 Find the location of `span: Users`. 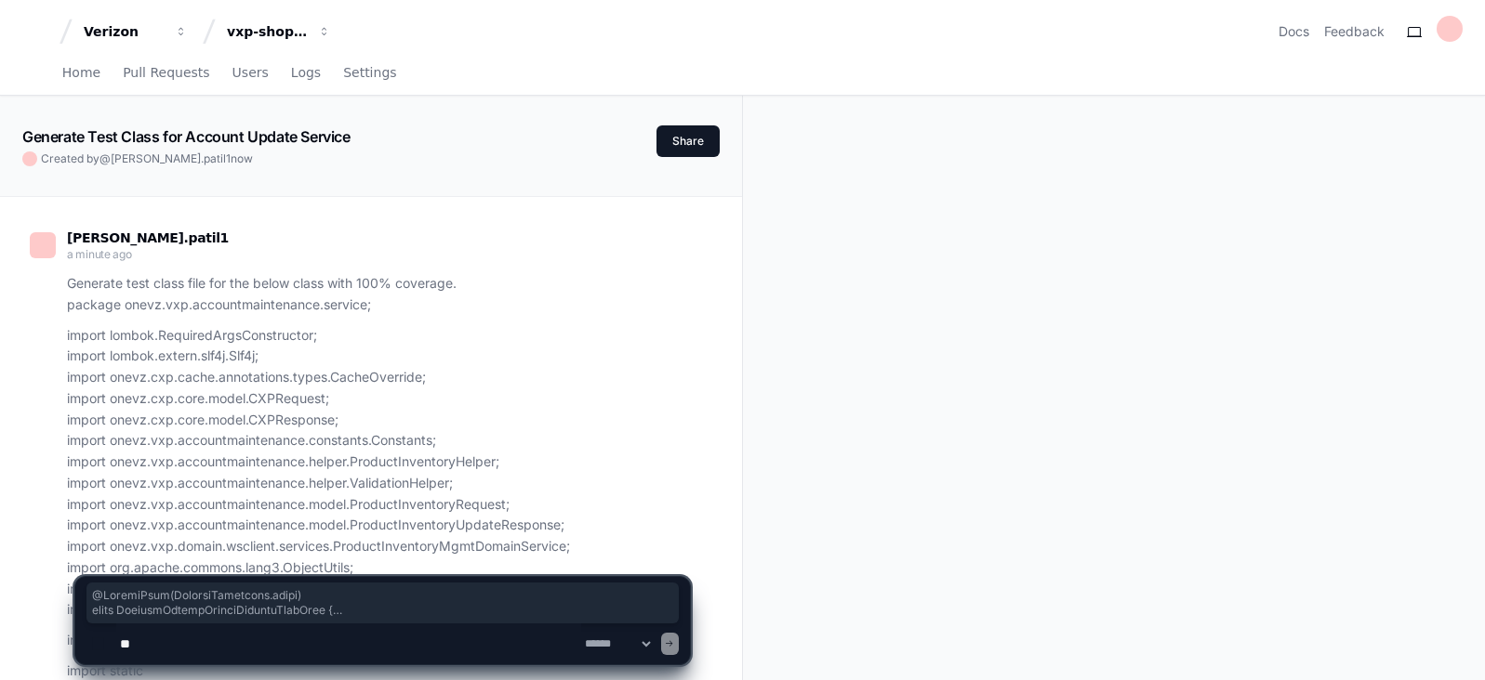

span: Users is located at coordinates (250, 73).